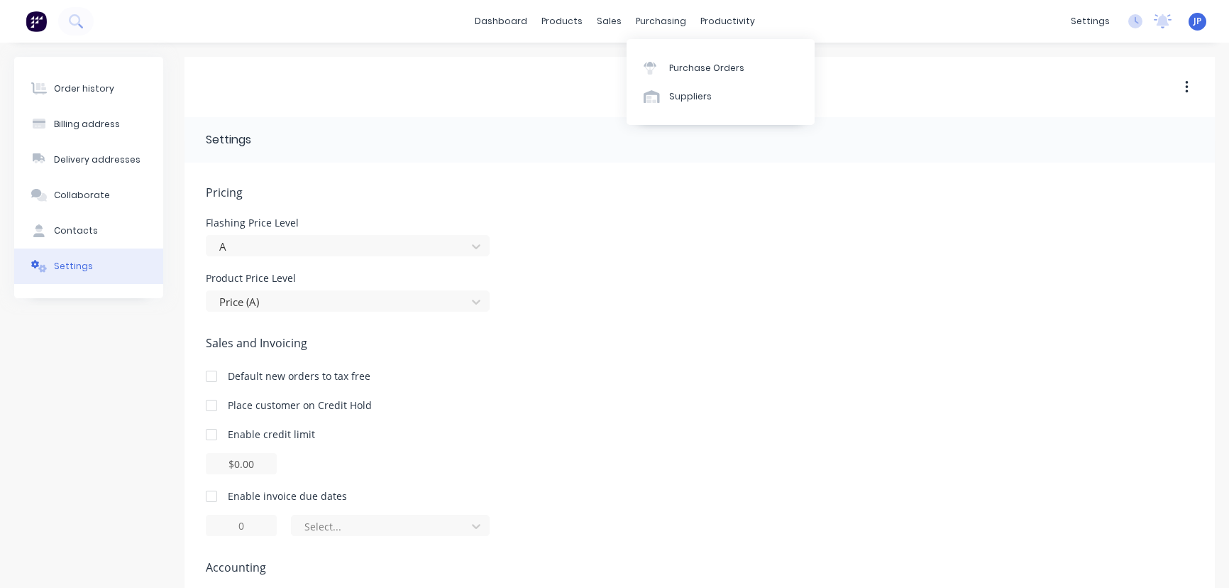 This screenshot has height=588, width=1229. Describe the element at coordinates (299, 375) in the screenshot. I see `div: Default new orders to tax free` at that location.